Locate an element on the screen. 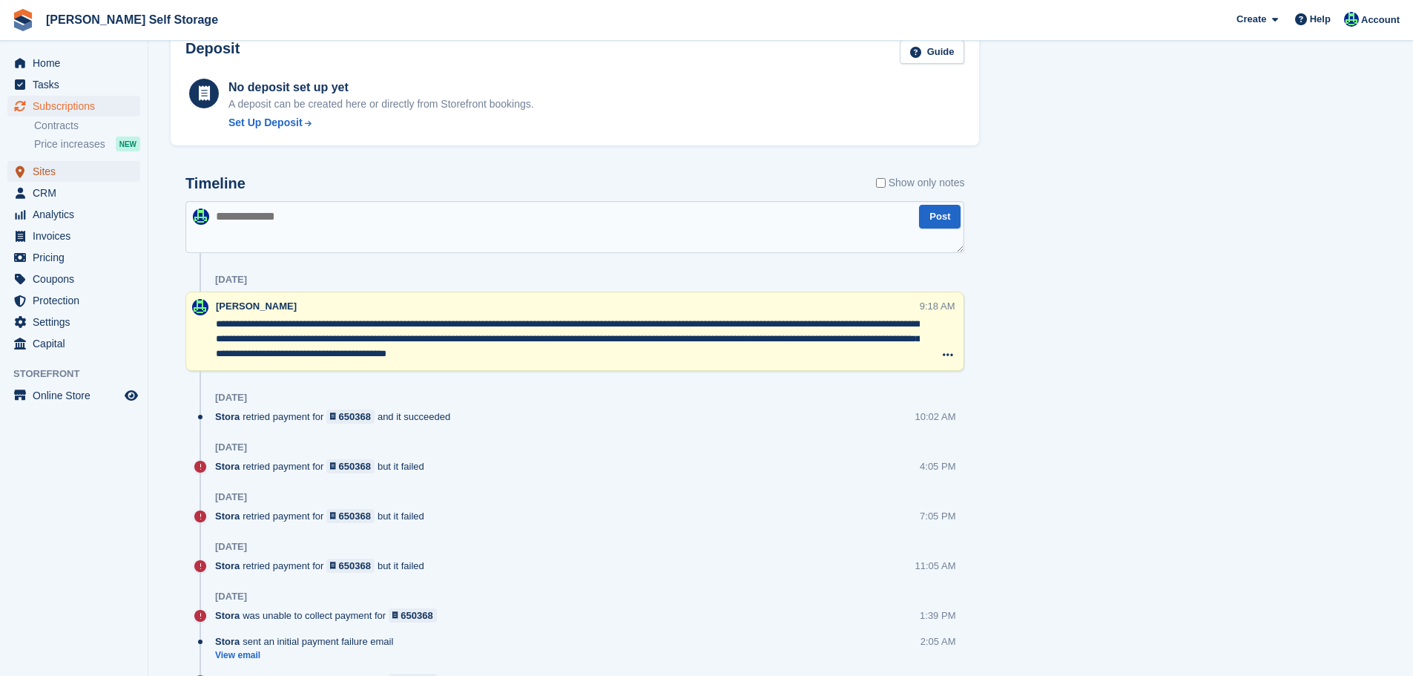 The image size is (1413, 676). span: Tasks is located at coordinates (77, 85).